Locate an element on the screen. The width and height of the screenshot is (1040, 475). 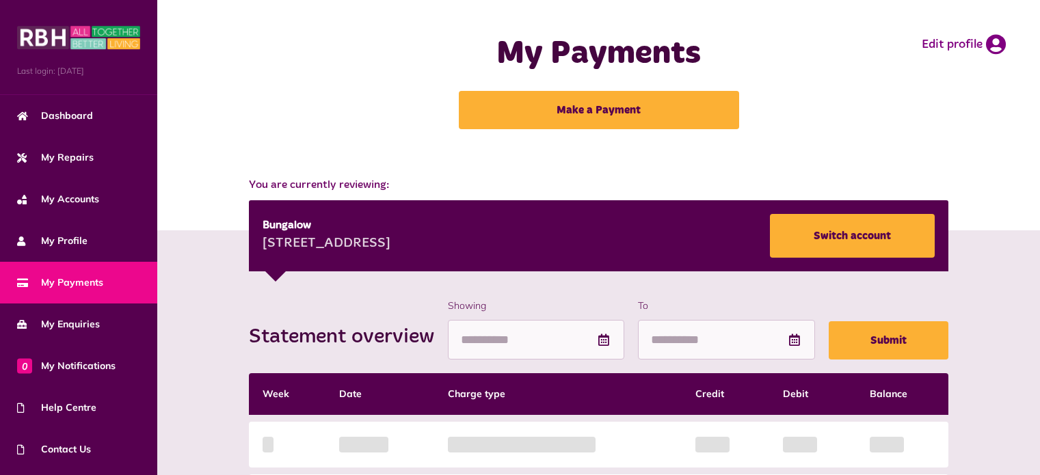
span: Help Centre is located at coordinates (57, 408).